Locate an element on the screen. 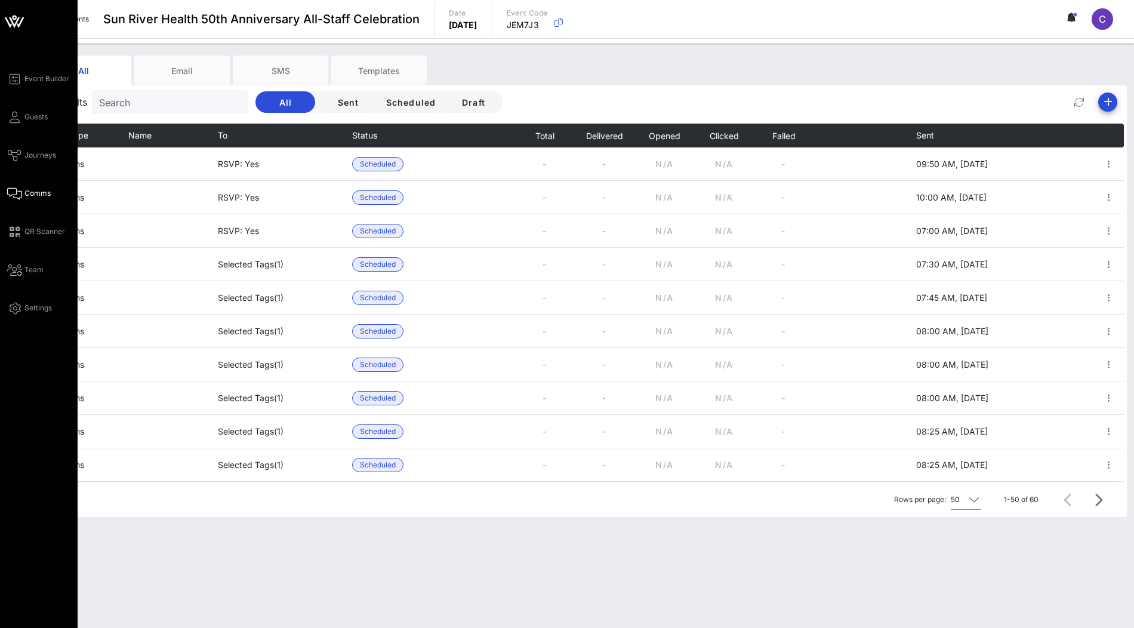 The width and height of the screenshot is (1134, 628). button: Delivered is located at coordinates (604, 135).